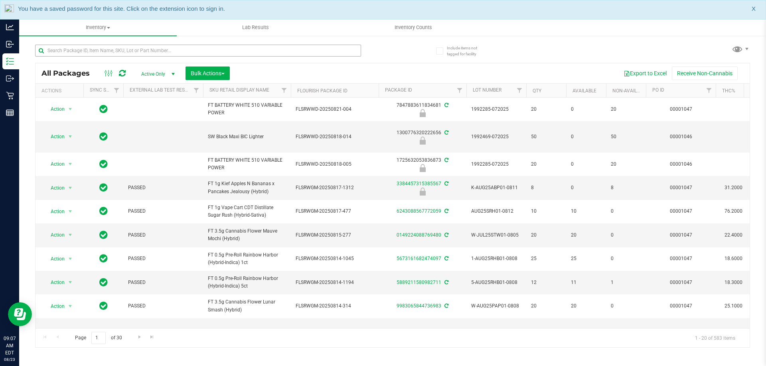 The height and width of the screenshot is (366, 766). Describe the element at coordinates (10, 96) in the screenshot. I see `inline-svg: Retail` at that location.